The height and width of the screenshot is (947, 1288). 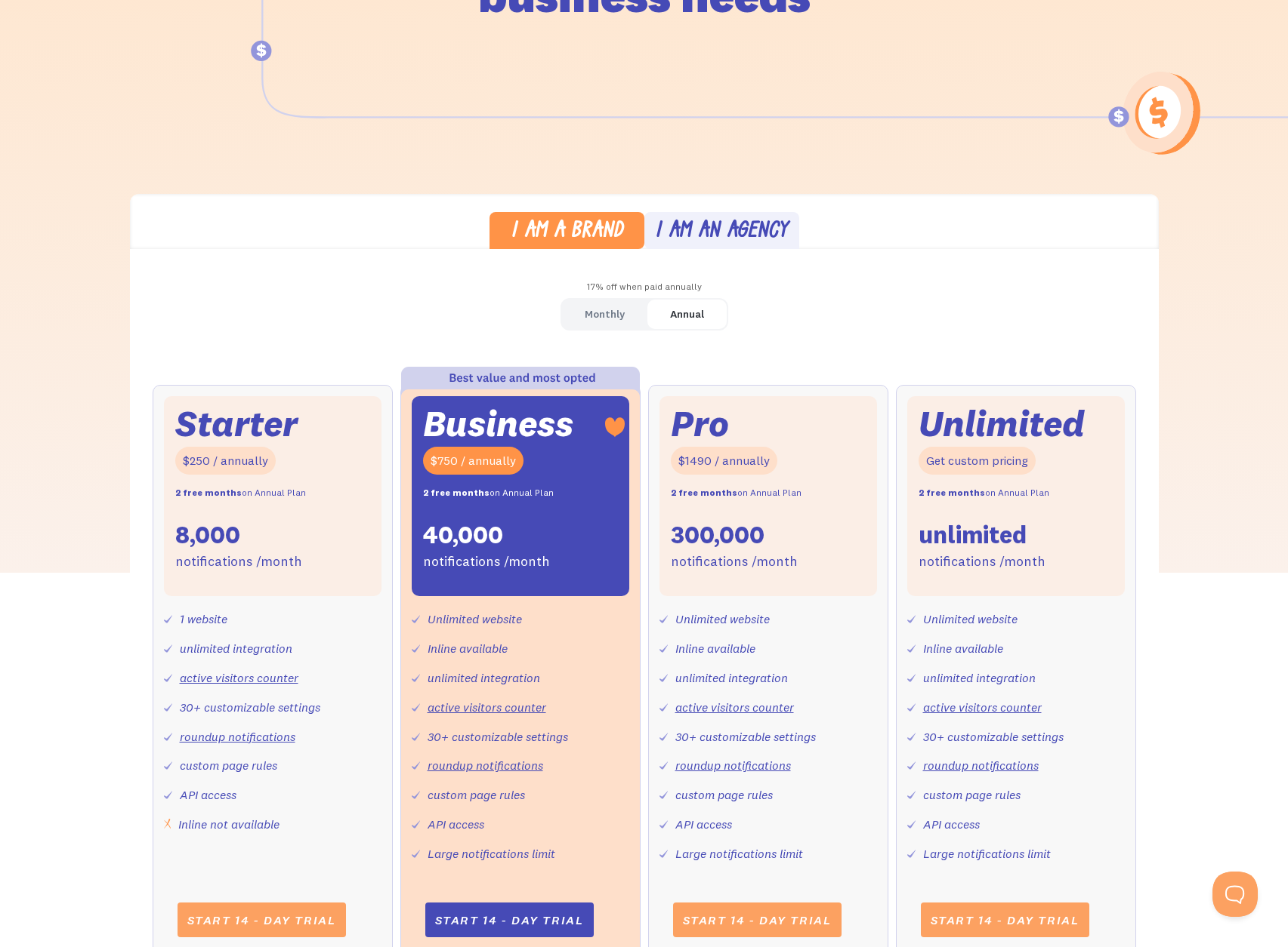 I want to click on div: Monthly, so click(x=604, y=314).